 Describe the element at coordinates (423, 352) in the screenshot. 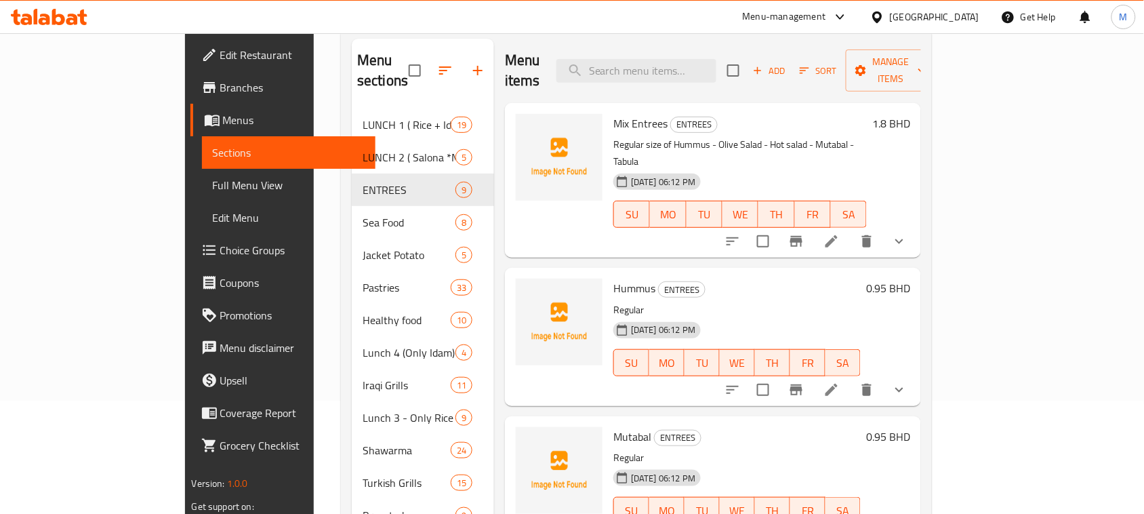

I see `div: Lunch 4 (Only Idam)4` at that location.